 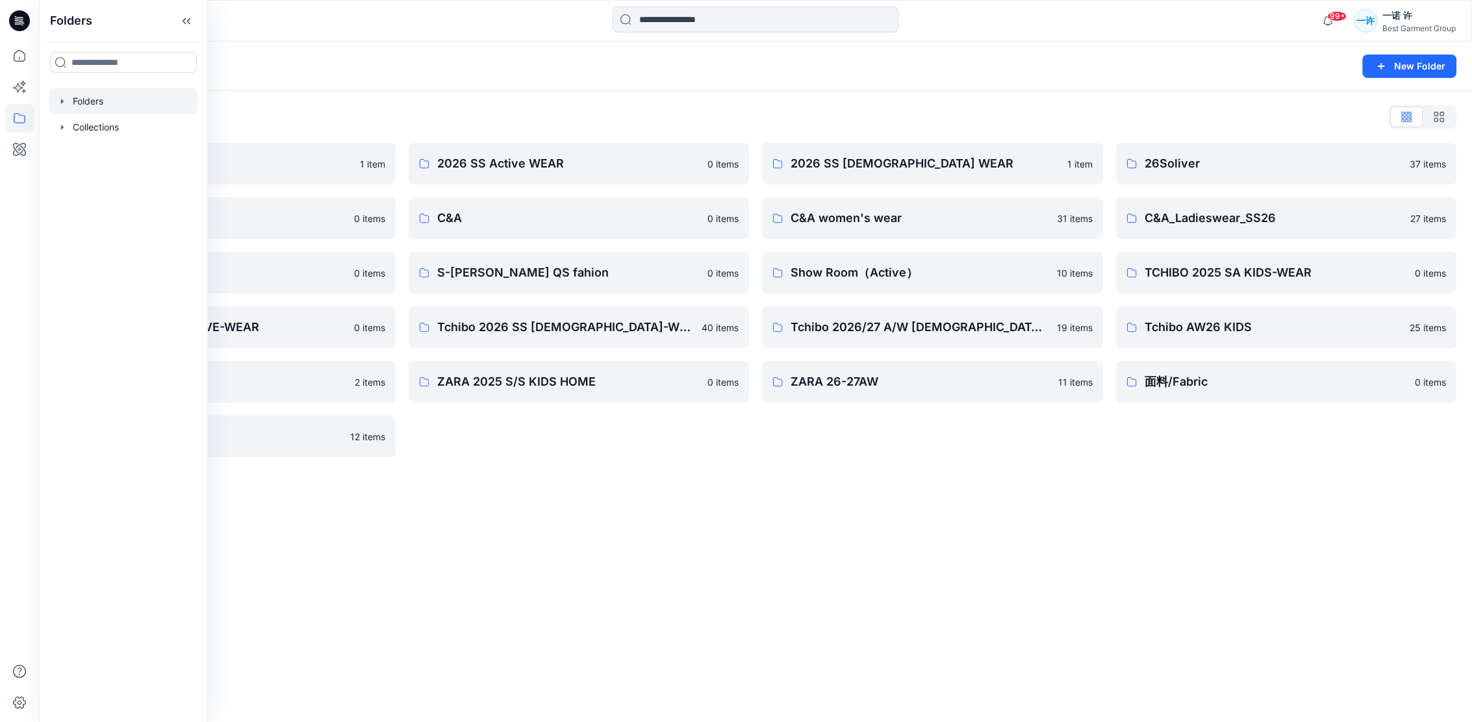 I want to click on p: 27 items, so click(x=1428, y=218).